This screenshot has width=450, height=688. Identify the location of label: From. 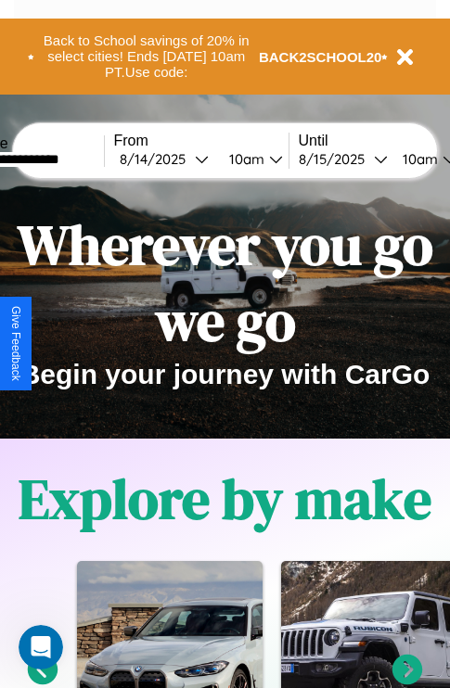
(201, 141).